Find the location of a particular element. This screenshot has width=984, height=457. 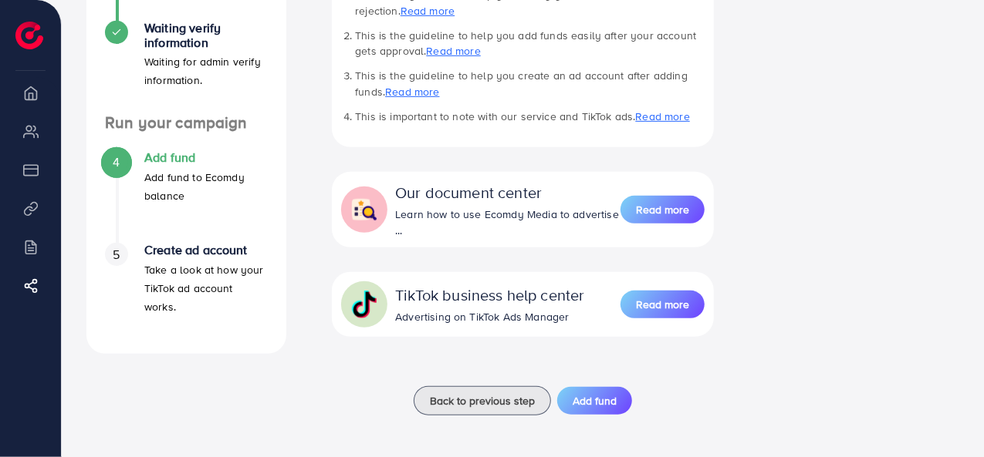

p: Take a look at how your TikTok ad account works. is located at coordinates (206, 289).